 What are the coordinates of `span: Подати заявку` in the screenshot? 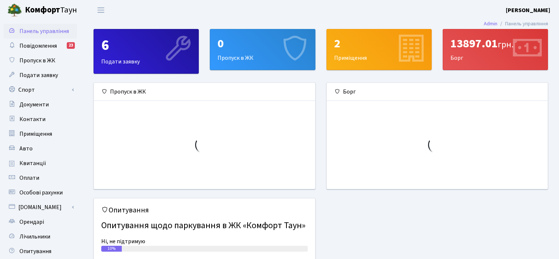 It's located at (39, 75).